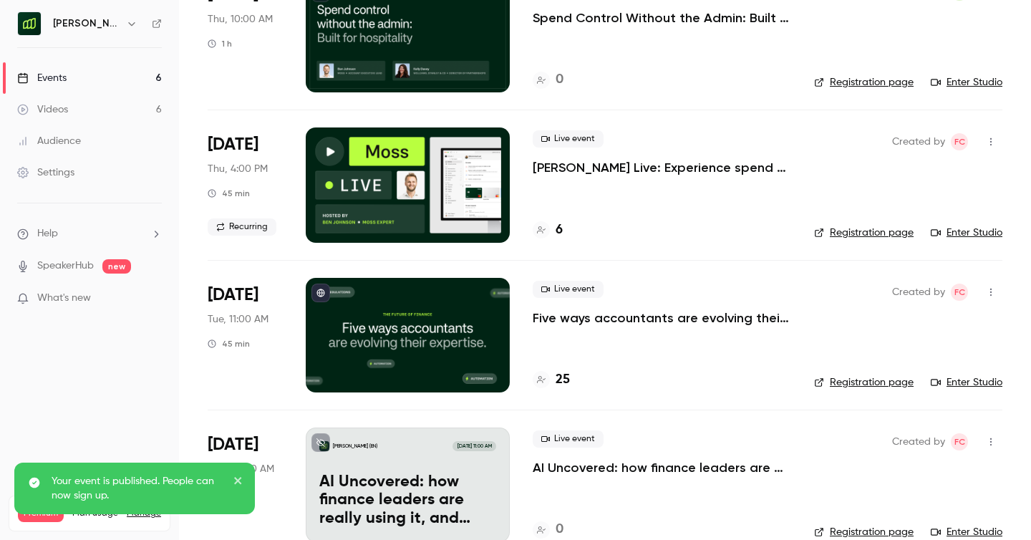 The height and width of the screenshot is (540, 1031). What do you see at coordinates (117, 266) in the screenshot?
I see `span: new` at bounding box center [117, 266].